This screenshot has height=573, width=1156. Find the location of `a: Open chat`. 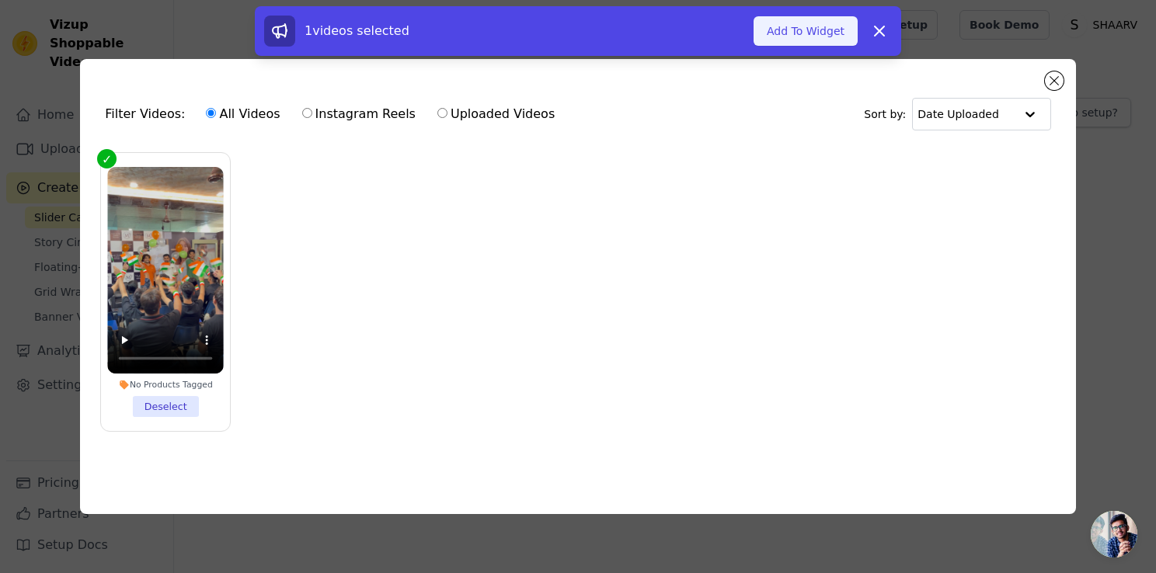

a: Open chat is located at coordinates (1114, 535).